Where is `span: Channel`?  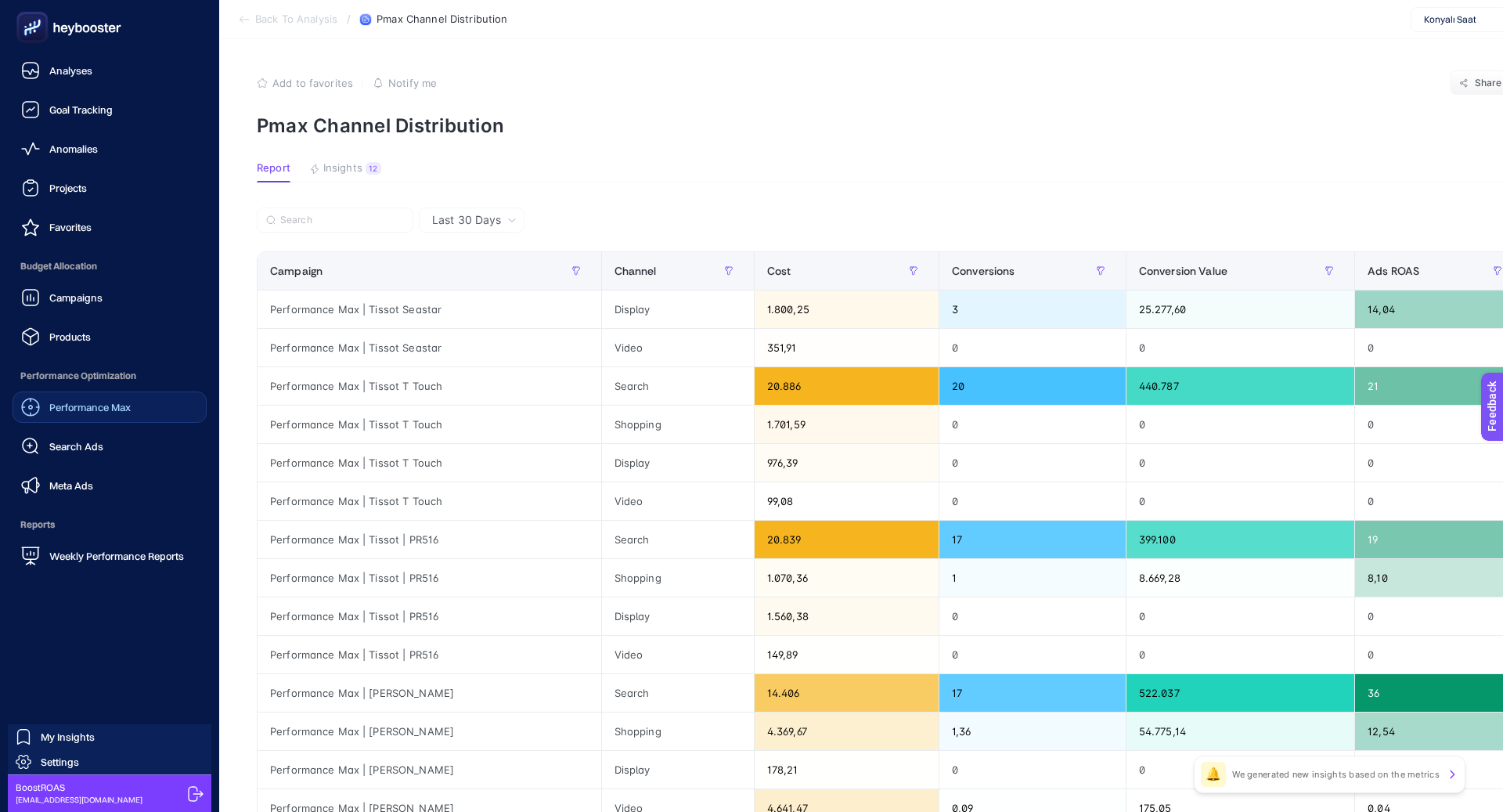 span: Channel is located at coordinates (635, 270).